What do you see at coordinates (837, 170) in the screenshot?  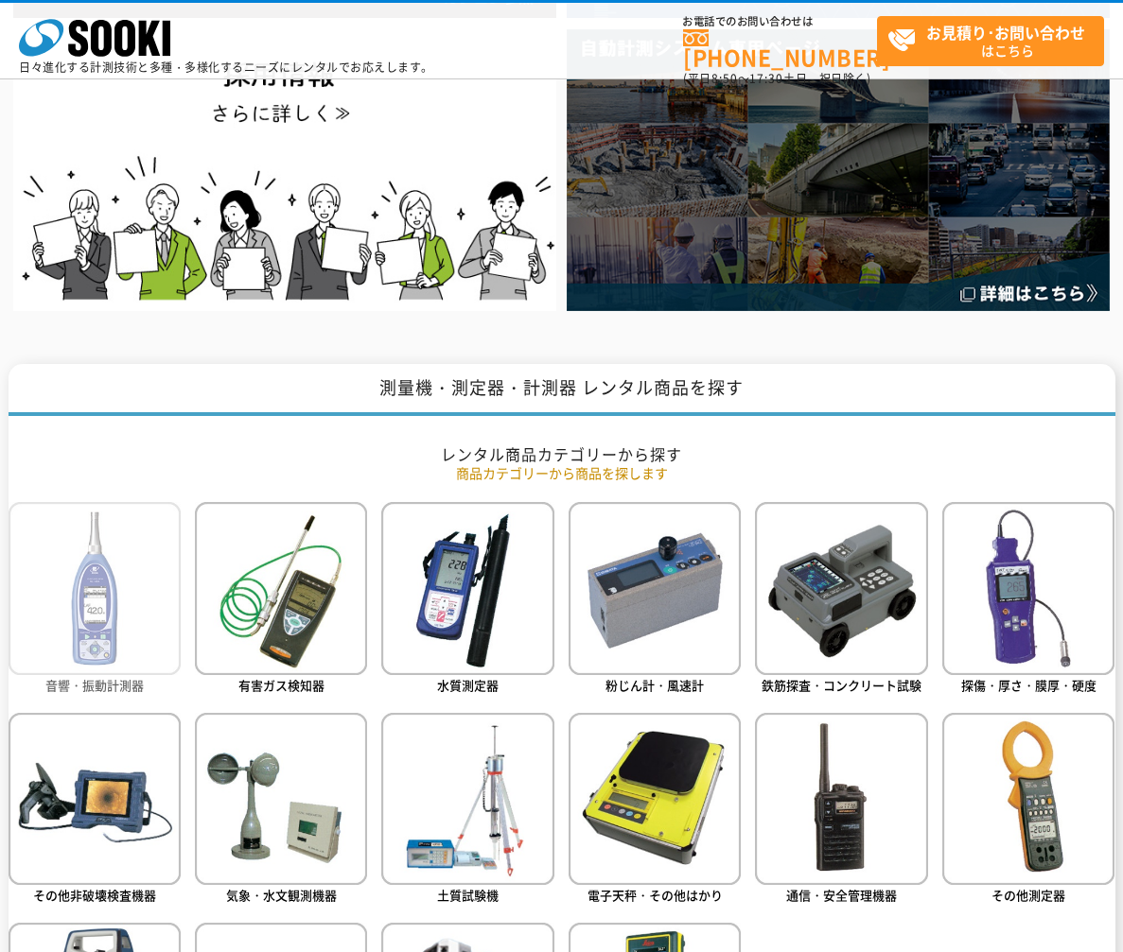 I see `img: 自動計測システム専用ページ` at bounding box center [837, 170].